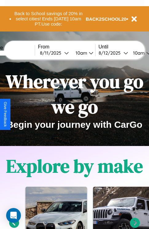  Describe the element at coordinates (83, 53) in the screenshot. I see `button: 10am` at that location.